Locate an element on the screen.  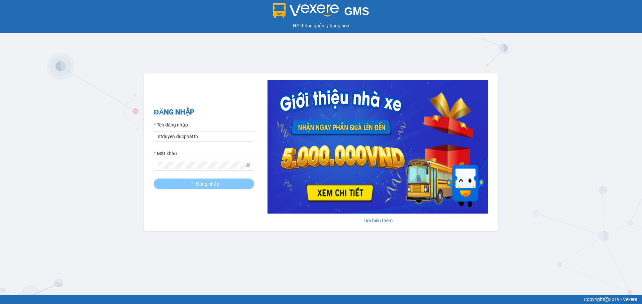
img: banner-0 is located at coordinates (378, 147).